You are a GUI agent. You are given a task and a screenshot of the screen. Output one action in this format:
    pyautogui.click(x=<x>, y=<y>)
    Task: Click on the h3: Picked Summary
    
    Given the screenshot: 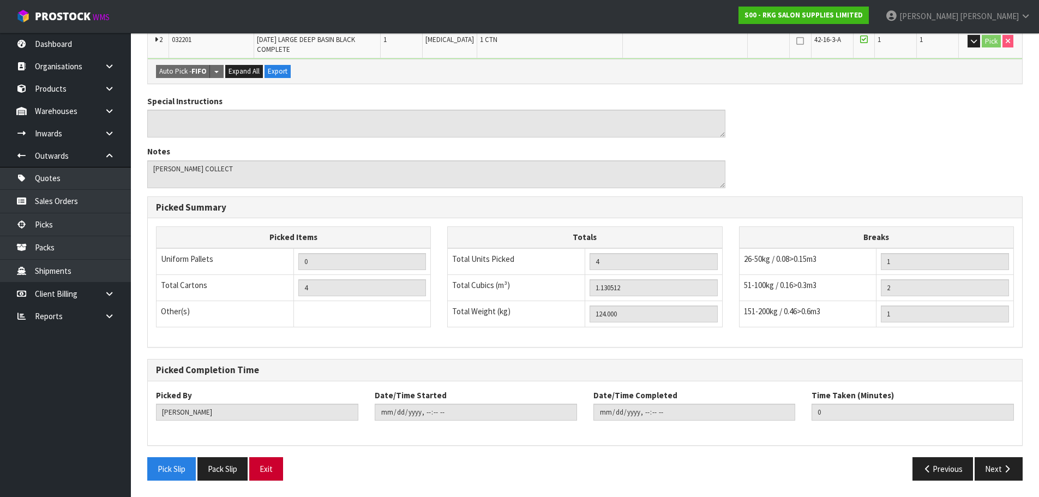 What is the action you would take?
    pyautogui.click(x=585, y=207)
    